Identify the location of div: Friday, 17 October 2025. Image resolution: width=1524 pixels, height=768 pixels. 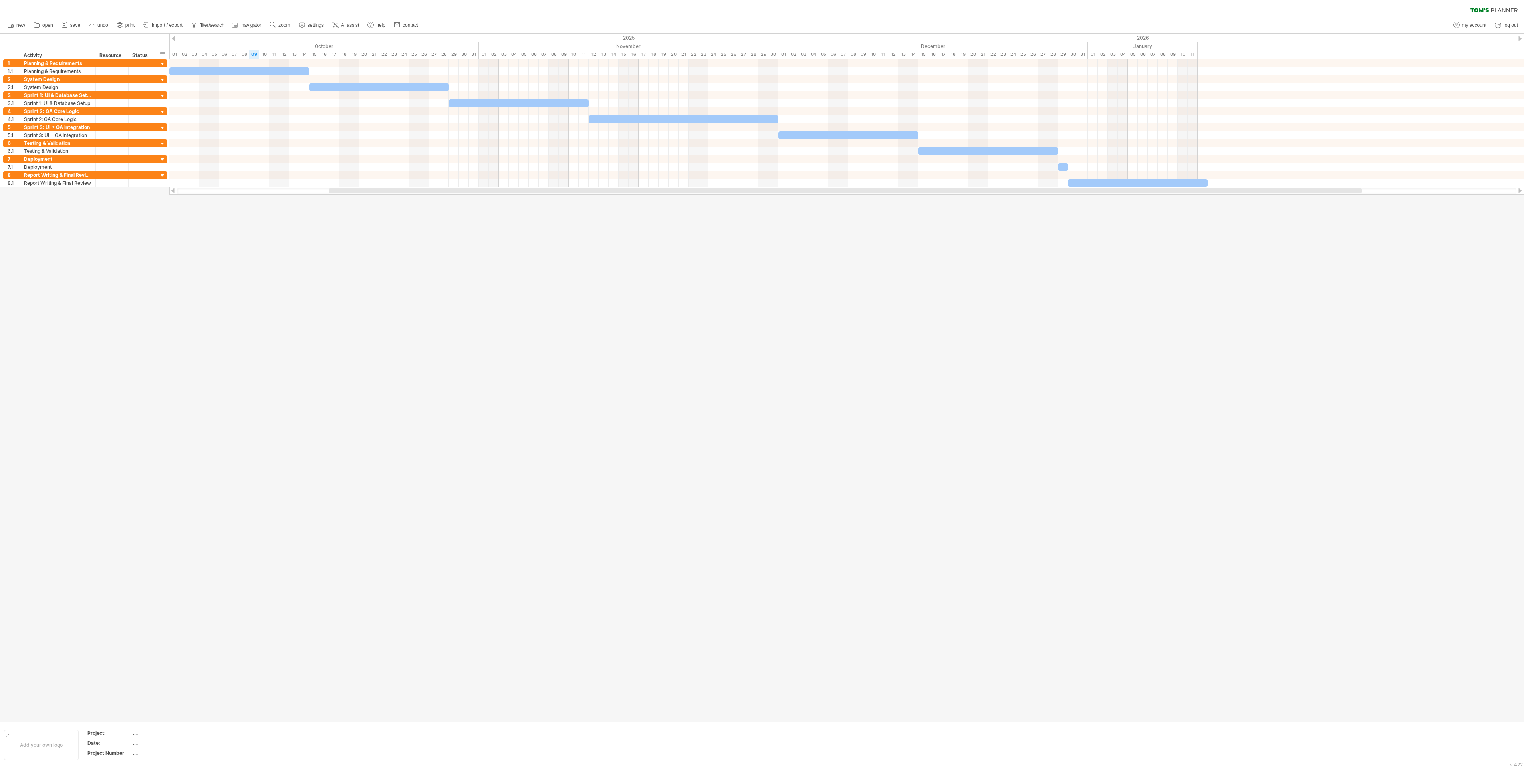
(334, 54).